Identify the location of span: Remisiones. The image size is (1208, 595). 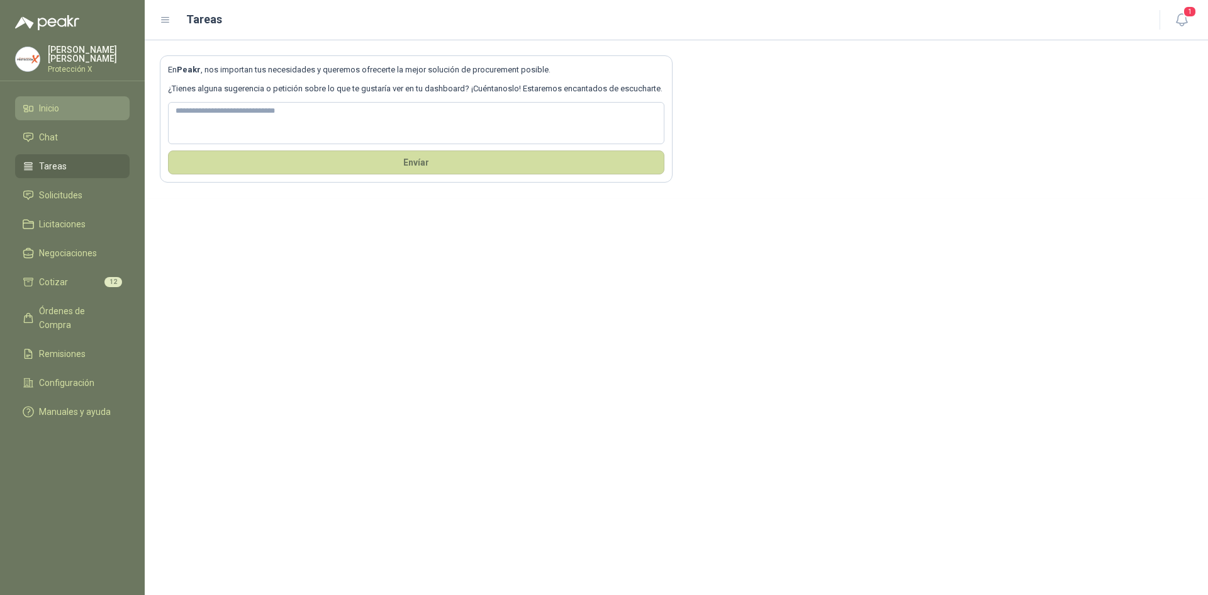
(62, 354).